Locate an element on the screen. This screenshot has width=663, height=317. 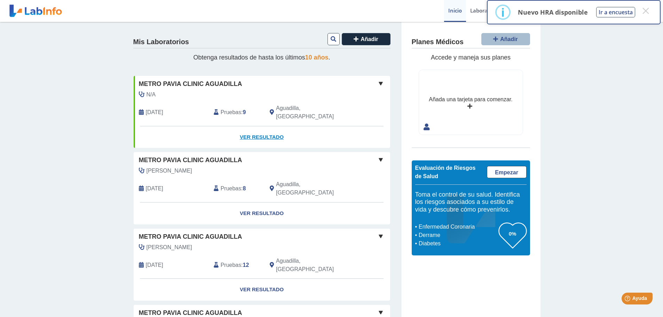
li: Derrame is located at coordinates (458, 235).